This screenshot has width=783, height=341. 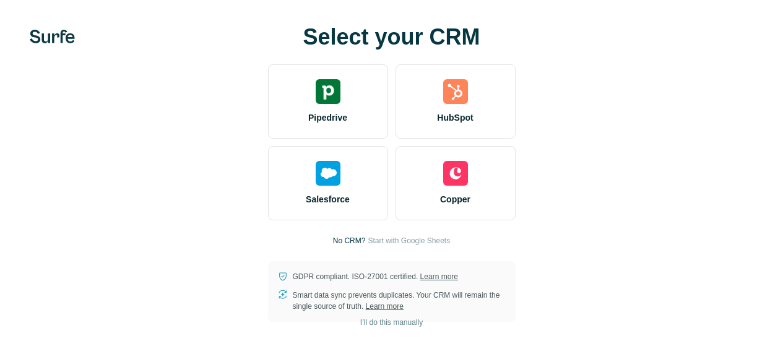 What do you see at coordinates (349, 241) in the screenshot?
I see `p: No CRM?` at bounding box center [349, 241].